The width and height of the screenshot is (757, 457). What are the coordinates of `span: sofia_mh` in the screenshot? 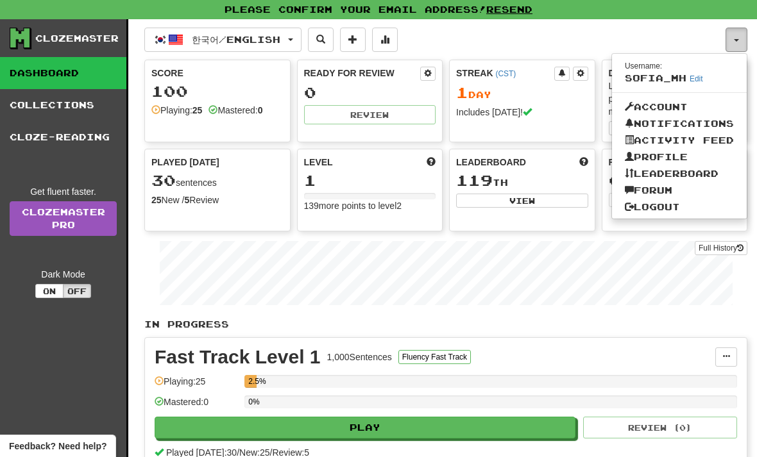 It's located at (655, 78).